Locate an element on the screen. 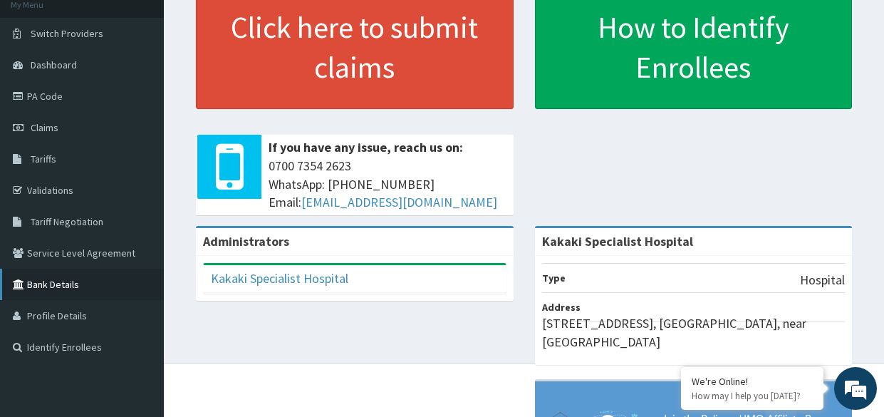 Image resolution: width=884 pixels, height=417 pixels. a: Kakaki Specialist Hospital is located at coordinates (279, 278).